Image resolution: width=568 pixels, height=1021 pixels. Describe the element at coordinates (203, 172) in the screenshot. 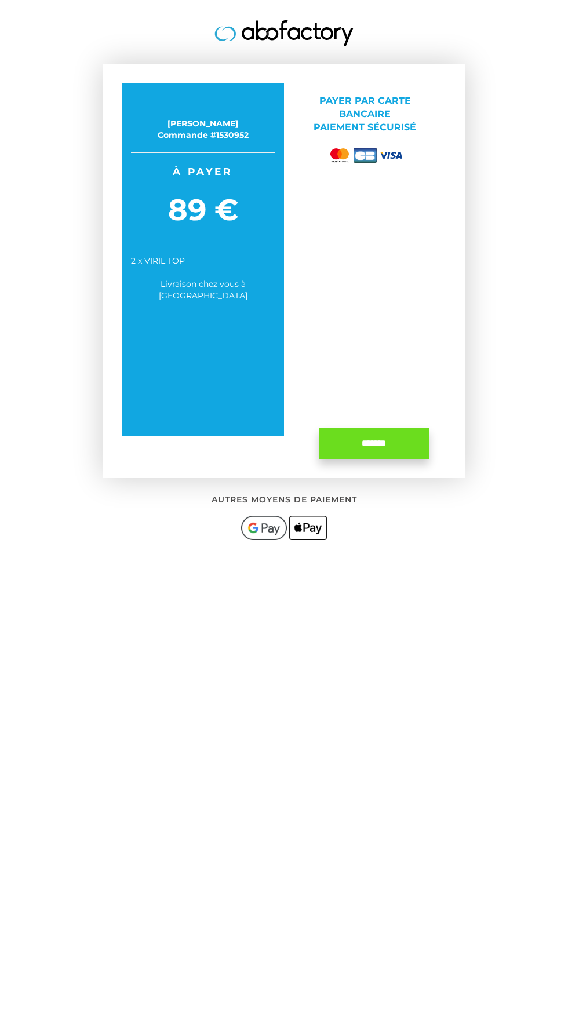

I see `span: À payer` at that location.